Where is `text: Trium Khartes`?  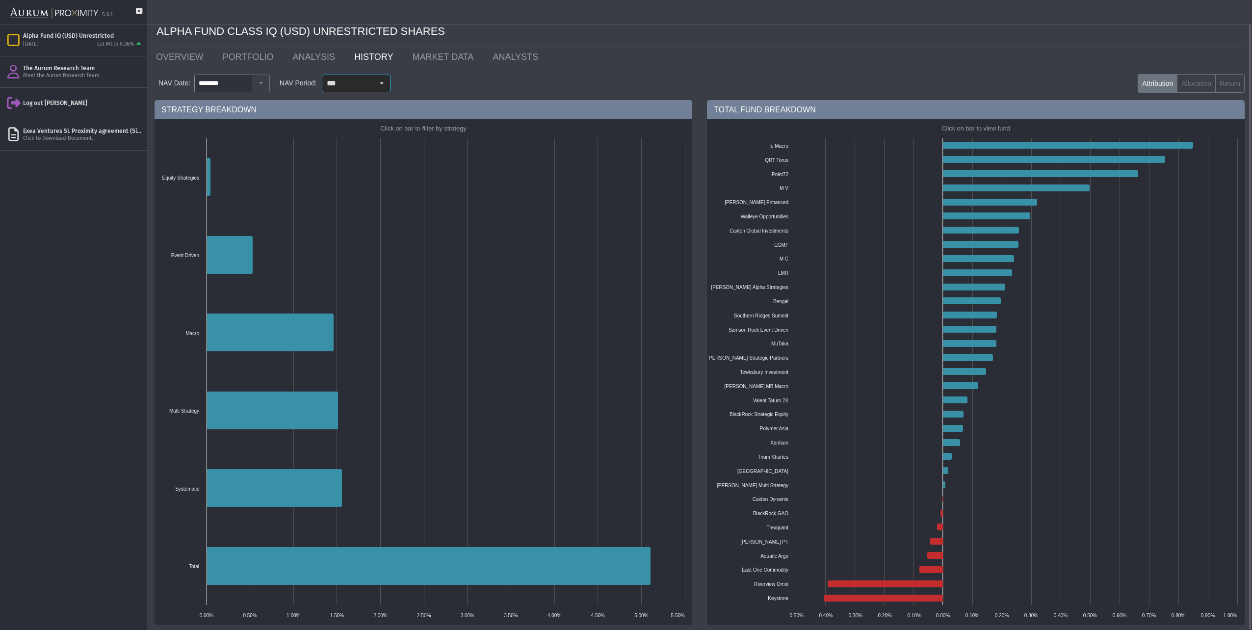
text: Trium Khartes is located at coordinates (773, 457).